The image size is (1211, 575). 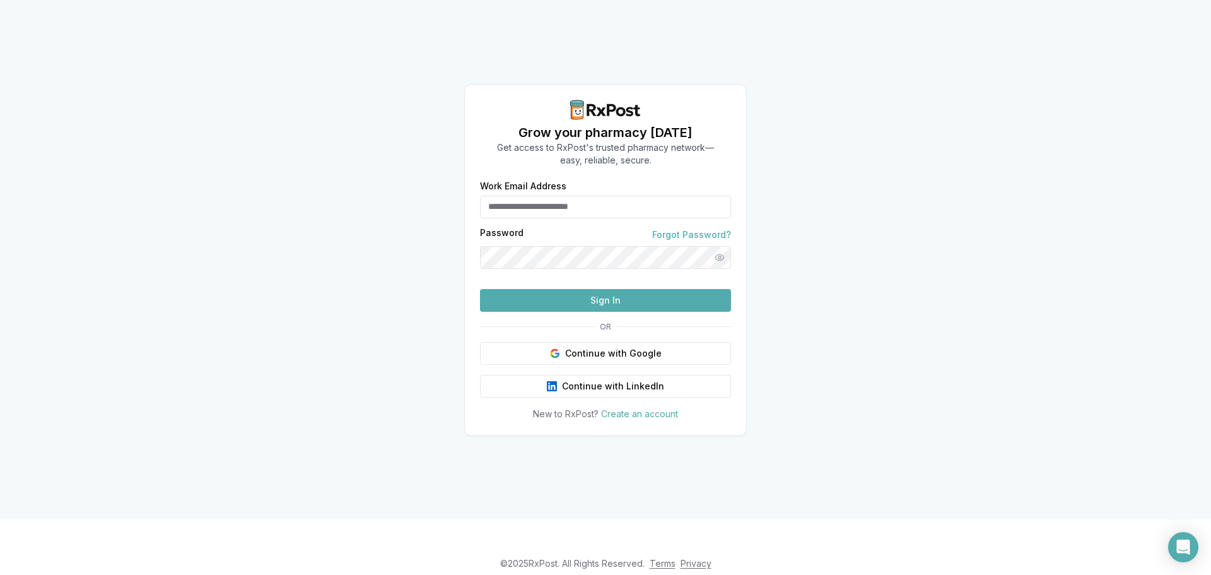 What do you see at coordinates (555, 353) in the screenshot?
I see `img: Google` at bounding box center [555, 353].